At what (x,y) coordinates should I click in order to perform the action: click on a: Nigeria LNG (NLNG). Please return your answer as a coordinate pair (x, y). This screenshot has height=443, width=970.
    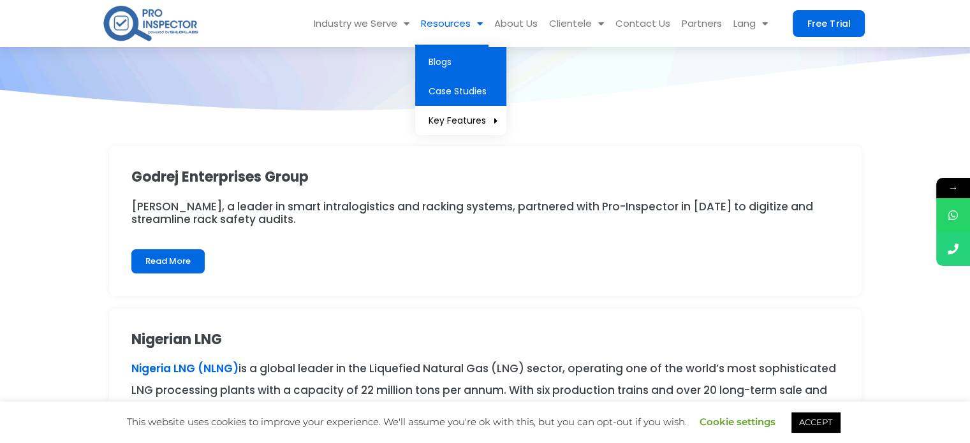
    Looking at the image, I should click on (185, 368).